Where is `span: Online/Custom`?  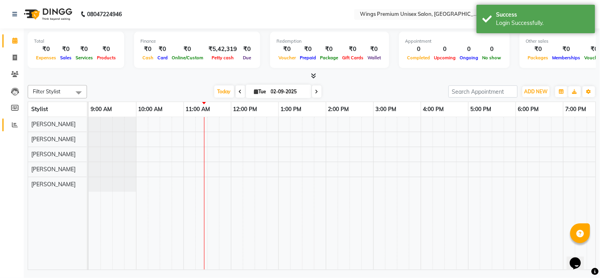
span: Online/Custom is located at coordinates (188, 58).